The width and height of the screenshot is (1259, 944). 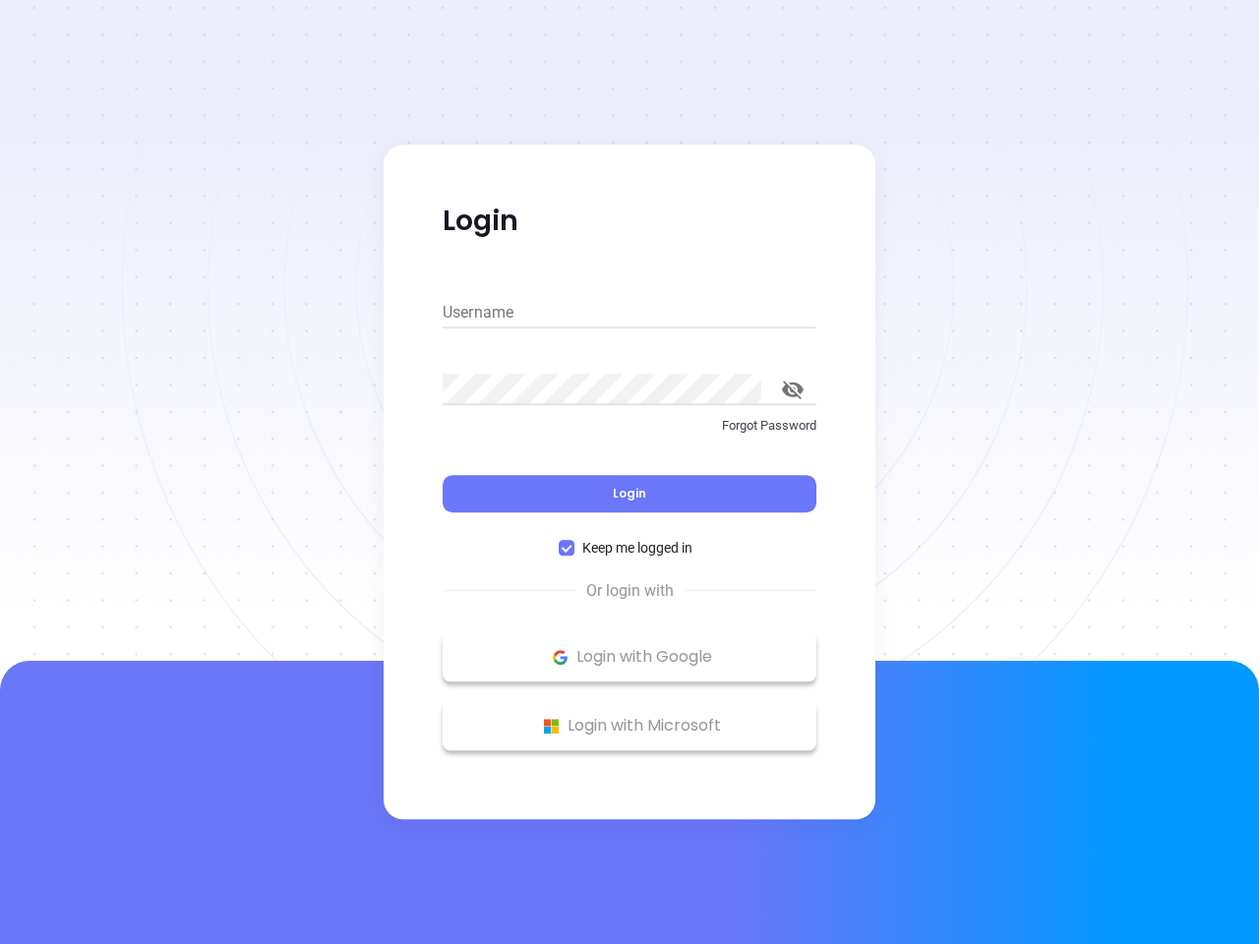 I want to click on span: Login, so click(x=630, y=493).